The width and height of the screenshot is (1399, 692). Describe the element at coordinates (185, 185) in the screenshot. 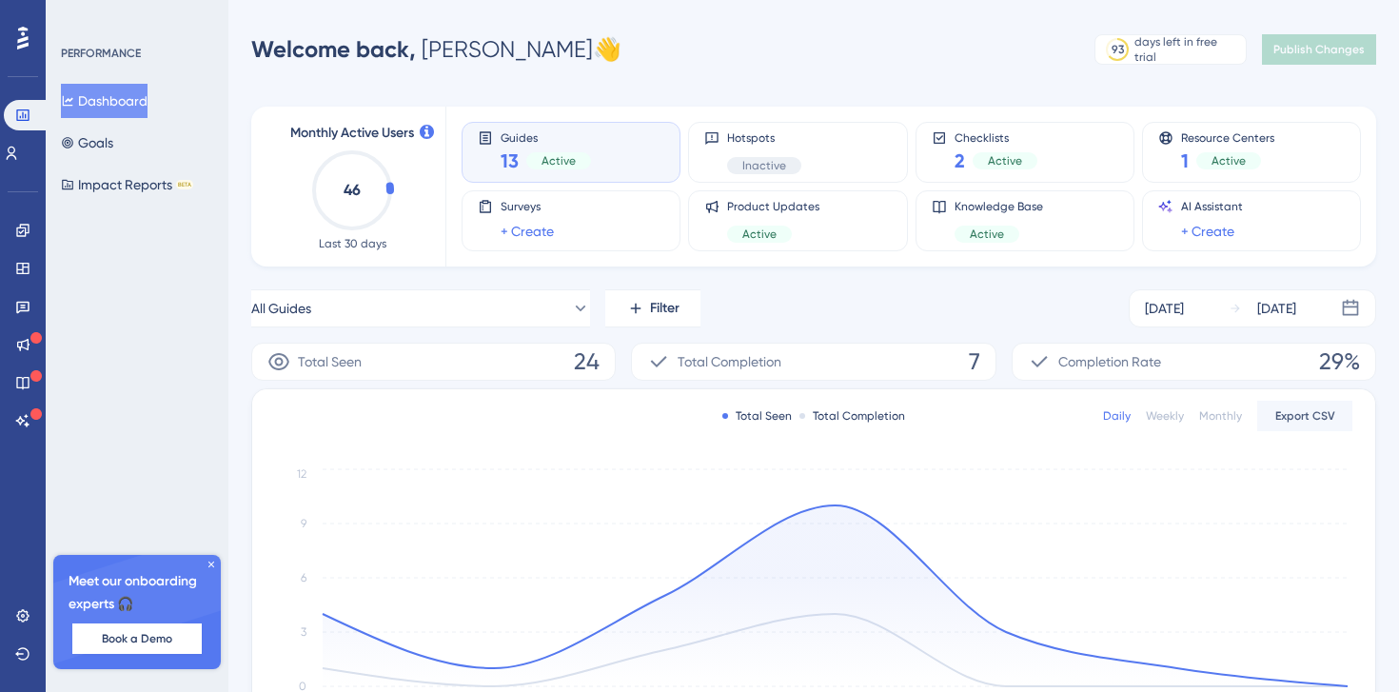

I see `div: BETA` at that location.